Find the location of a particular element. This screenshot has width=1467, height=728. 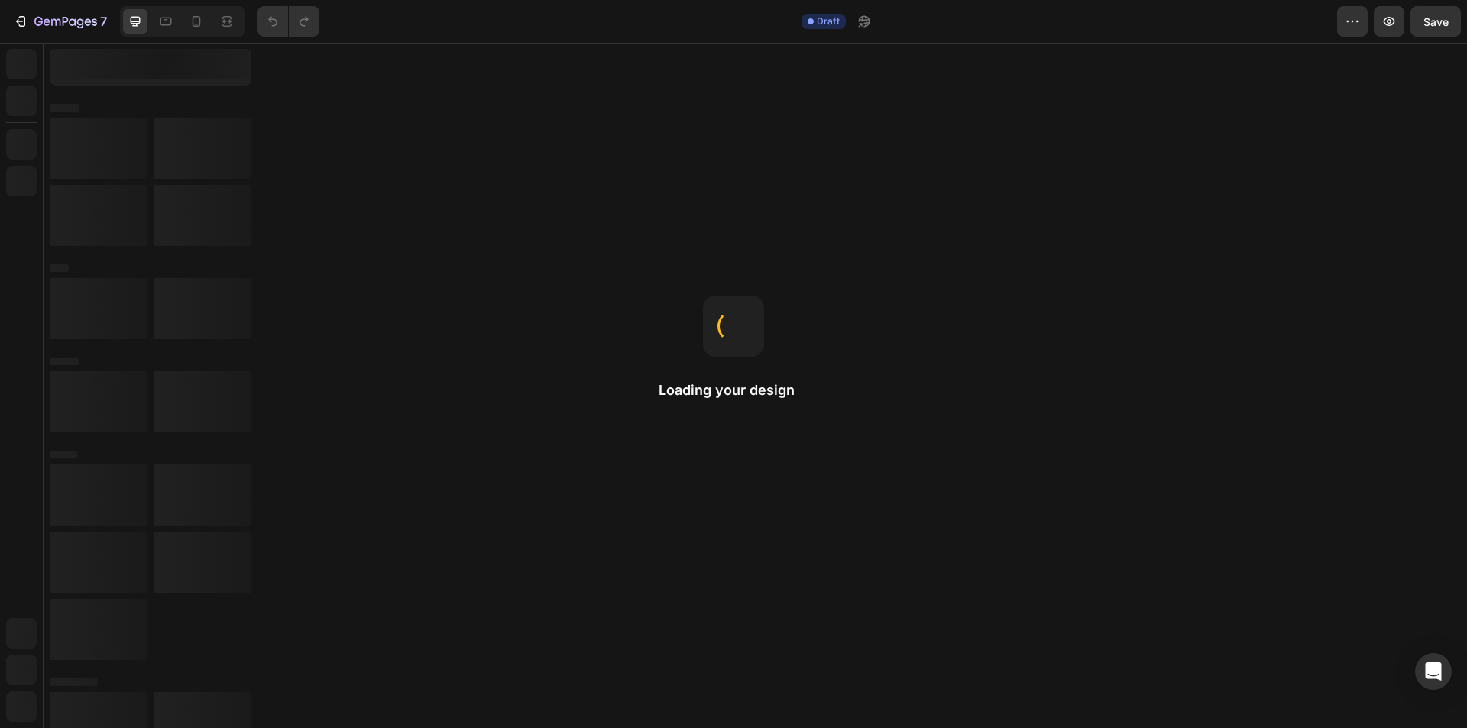

button: 7 is located at coordinates (60, 21).